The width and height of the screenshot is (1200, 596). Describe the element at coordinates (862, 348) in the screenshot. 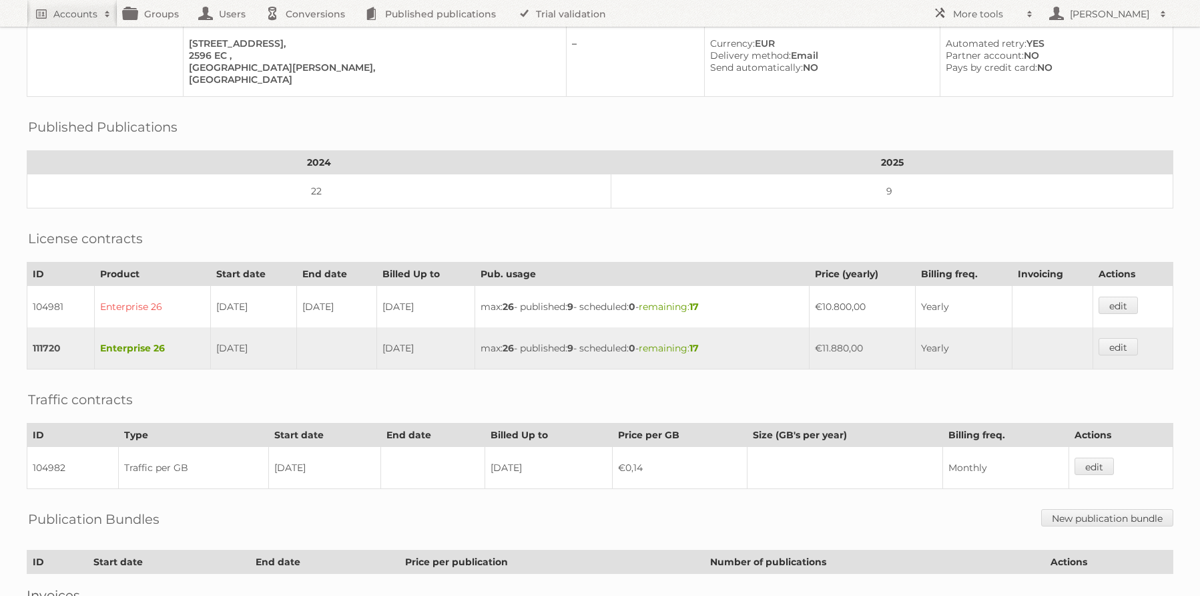

I see `td: €11.880,00` at that location.